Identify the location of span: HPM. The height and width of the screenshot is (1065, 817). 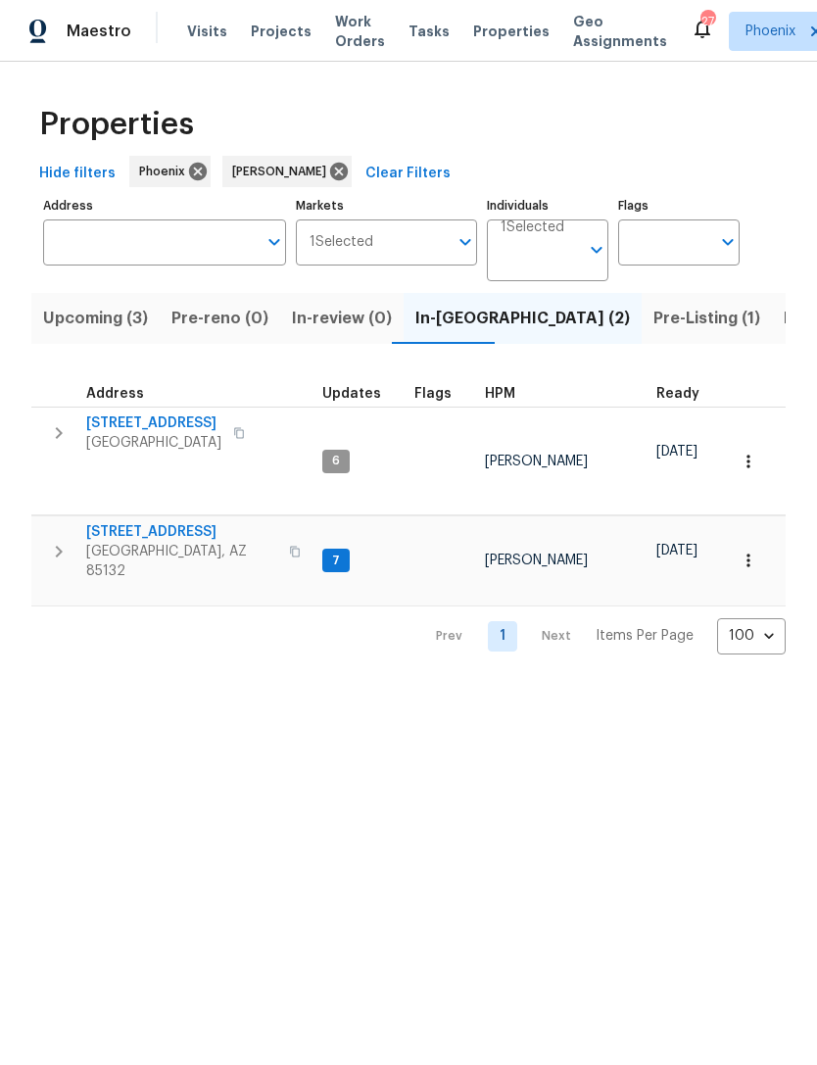
(500, 394).